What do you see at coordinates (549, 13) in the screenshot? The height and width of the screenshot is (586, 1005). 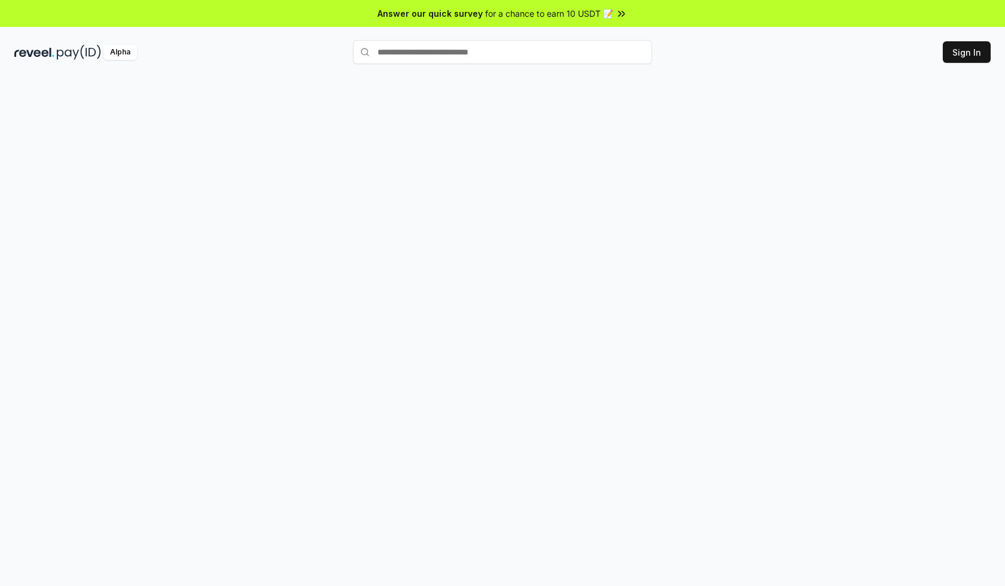 I see `span: for a chance to earn 10 USDT 📝` at bounding box center [549, 13].